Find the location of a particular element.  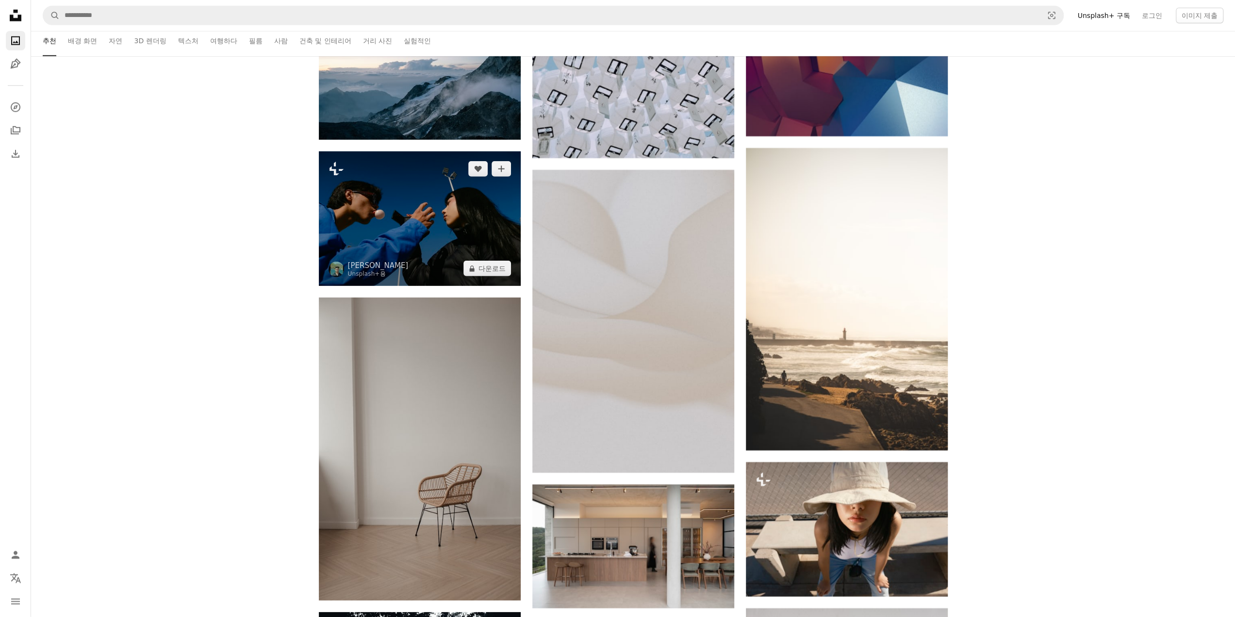

a: 로그인 / 가입 is located at coordinates (16, 555).